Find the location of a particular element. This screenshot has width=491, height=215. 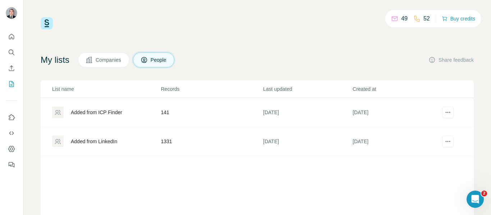

h4: My lists is located at coordinates (55, 60).